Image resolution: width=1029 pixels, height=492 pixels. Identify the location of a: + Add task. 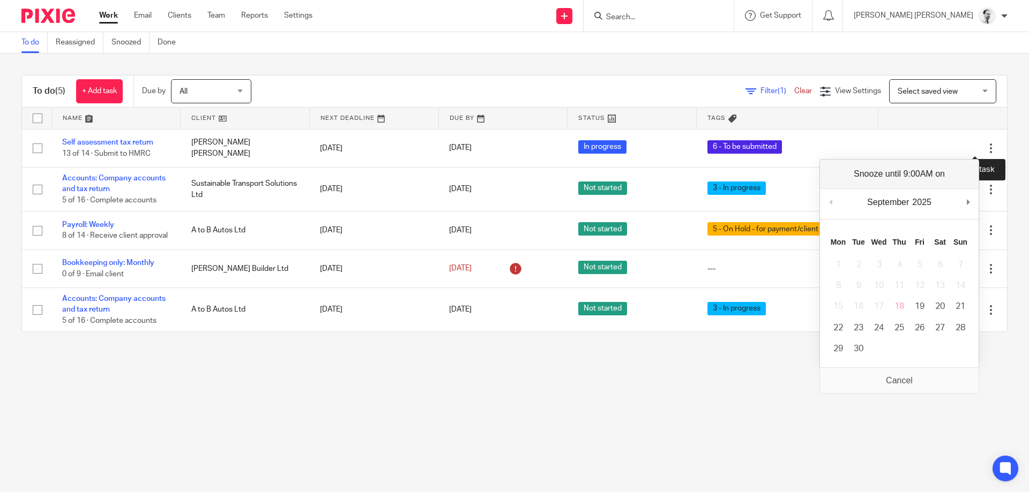
(99, 91).